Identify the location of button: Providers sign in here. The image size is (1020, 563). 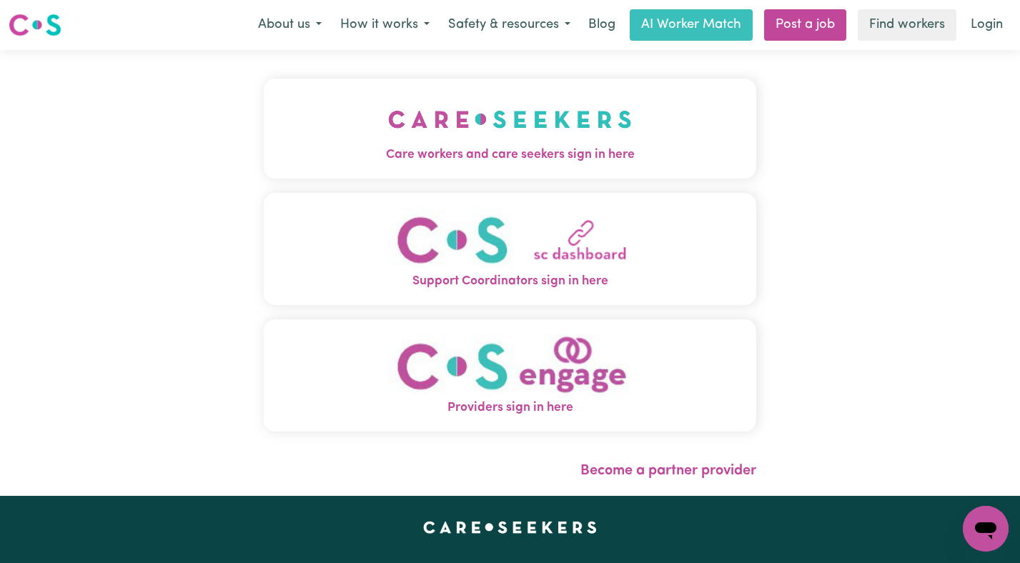
(510, 375).